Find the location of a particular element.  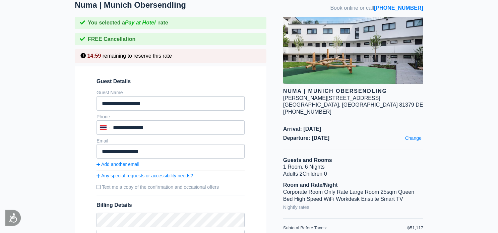

span: 81379 is located at coordinates (407, 105).